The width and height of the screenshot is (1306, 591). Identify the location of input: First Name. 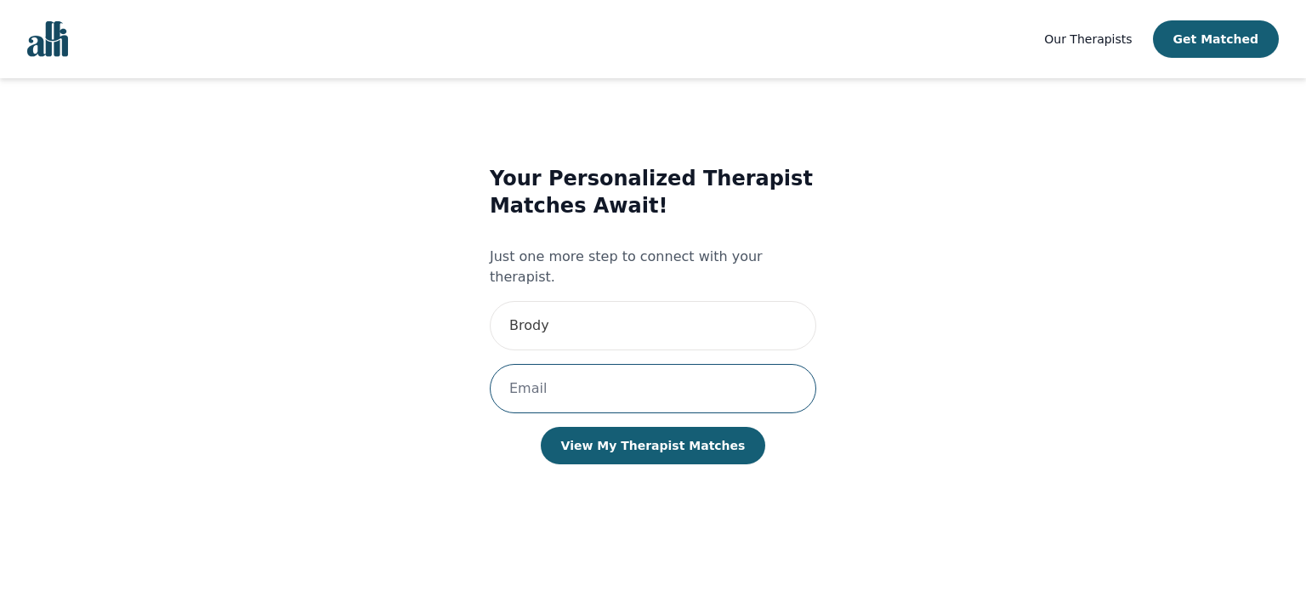
(653, 326).